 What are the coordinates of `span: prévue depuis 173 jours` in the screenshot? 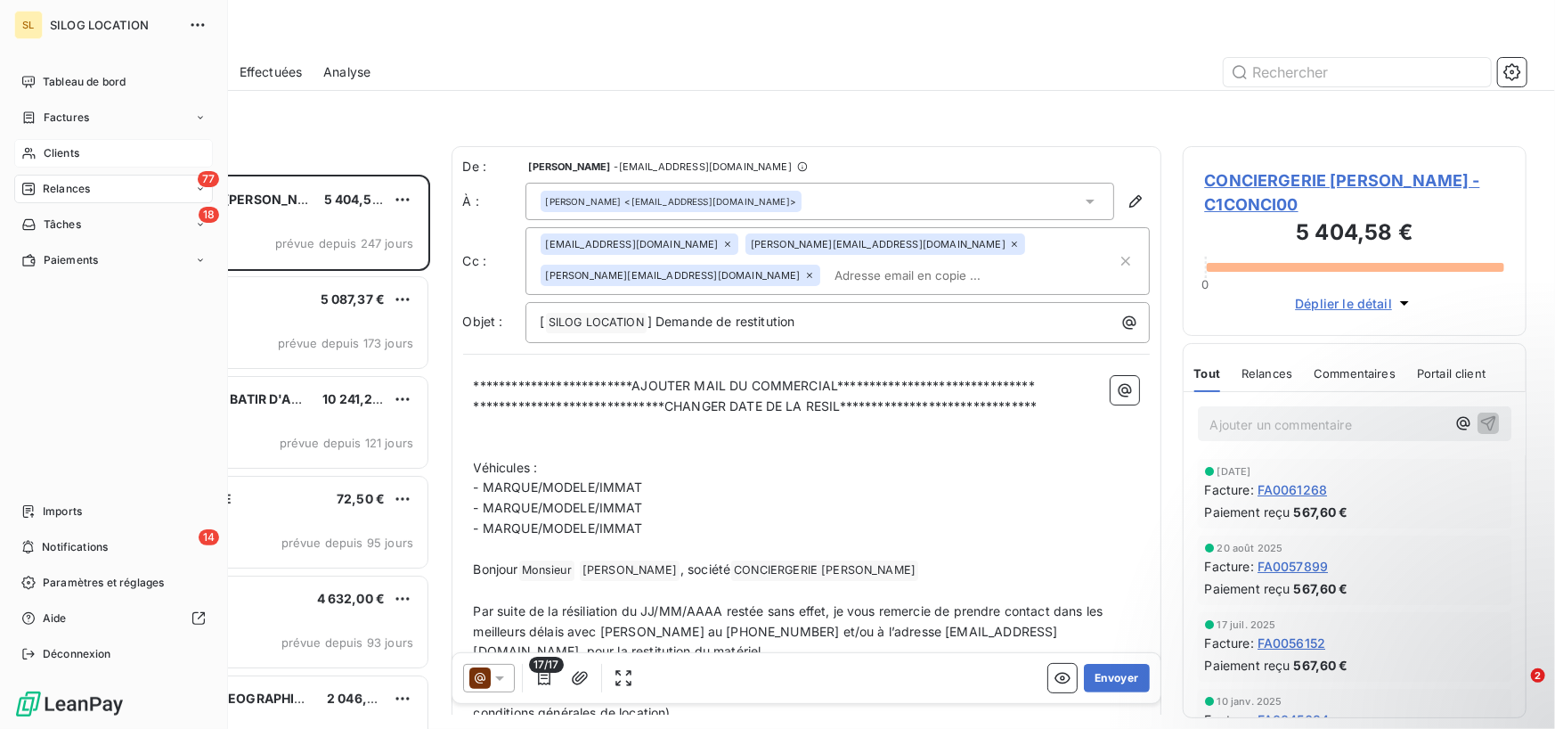 It's located at (346, 343).